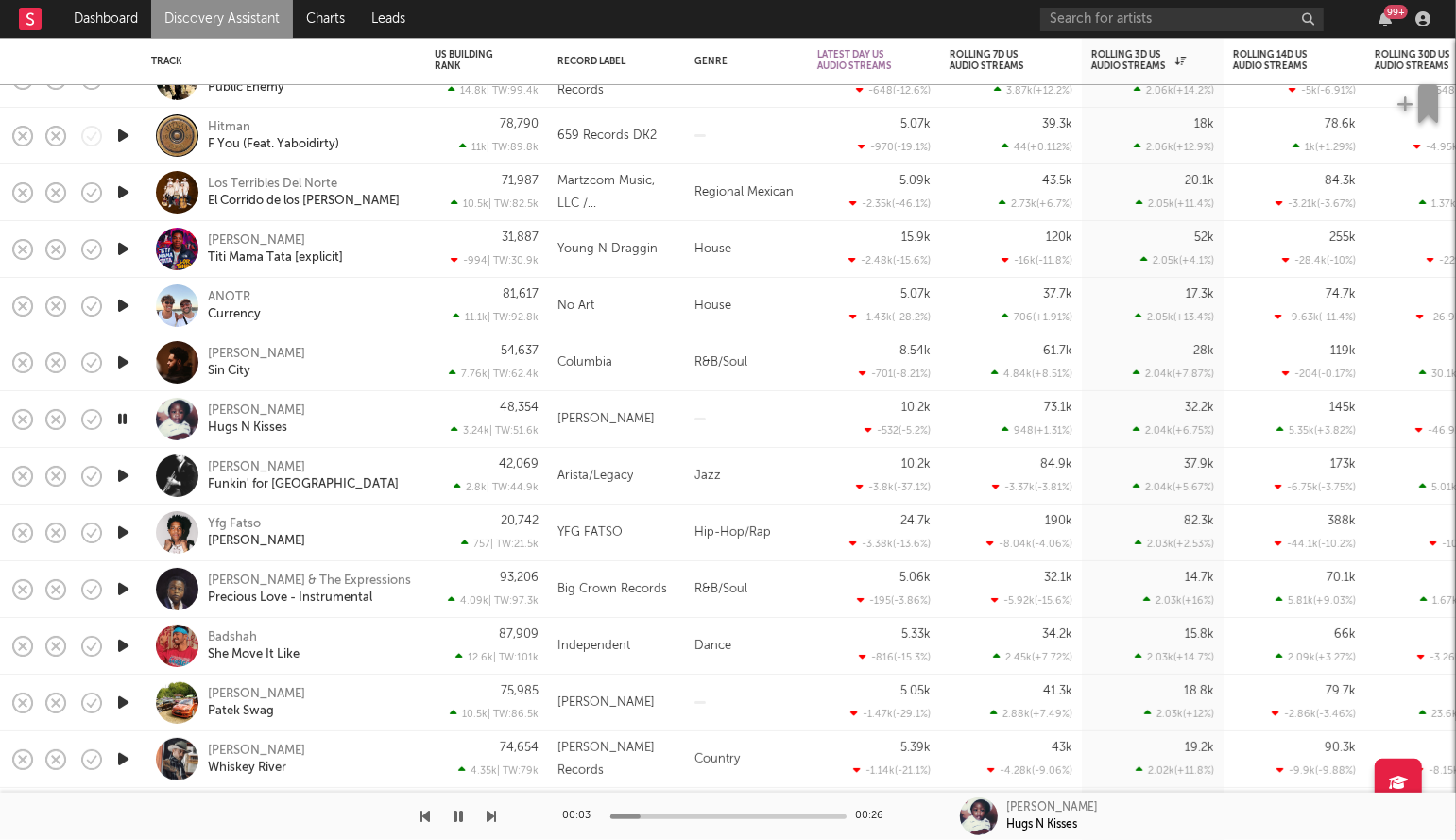 The height and width of the screenshot is (840, 1456). Describe the element at coordinates (576, 306) in the screenshot. I see `div: No Art` at that location.